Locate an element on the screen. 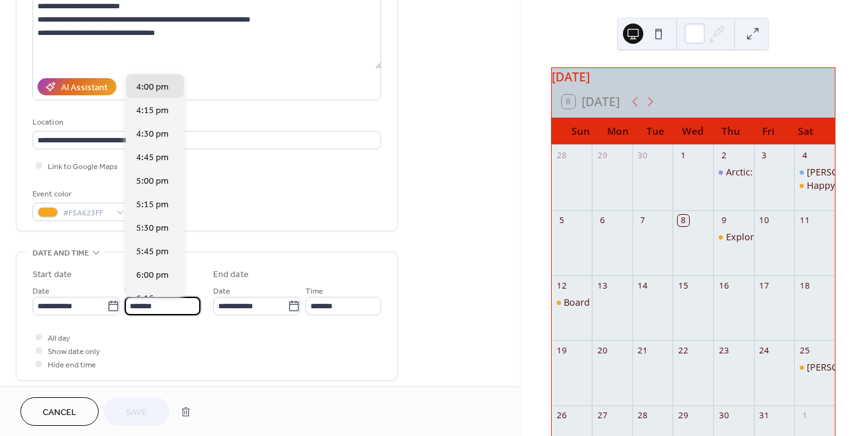 The width and height of the screenshot is (866, 436). div: 22 is located at coordinates (683, 351).